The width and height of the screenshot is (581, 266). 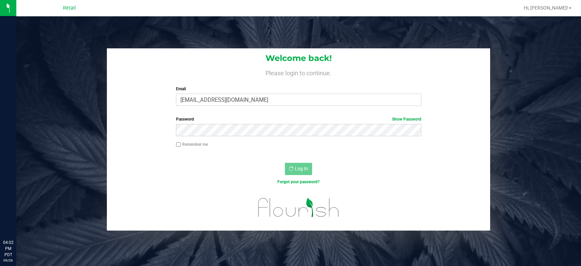 What do you see at coordinates (298, 89) in the screenshot?
I see `label: Email` at bounding box center [298, 89].